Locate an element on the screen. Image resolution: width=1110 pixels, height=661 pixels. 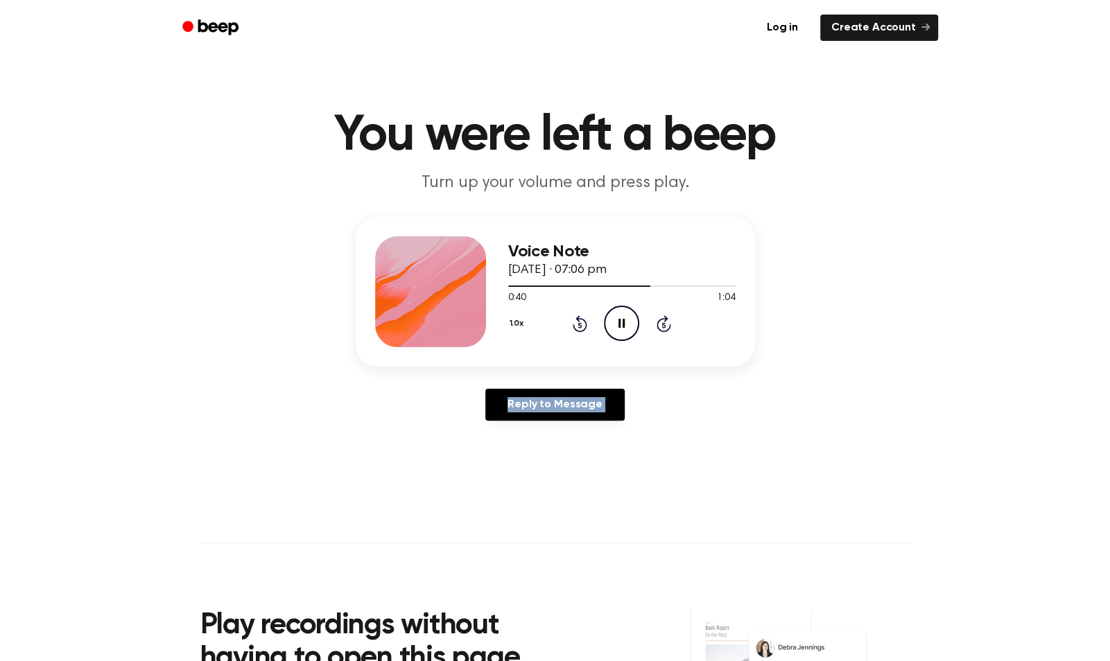
span: 1:04 is located at coordinates (726, 298).